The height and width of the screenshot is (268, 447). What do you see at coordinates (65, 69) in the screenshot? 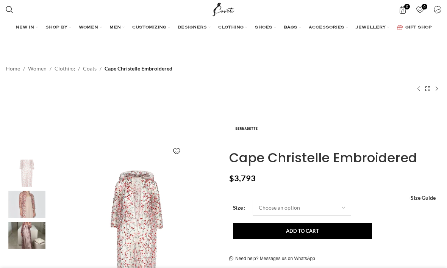
I see `a: Clothing` at bounding box center [65, 69].